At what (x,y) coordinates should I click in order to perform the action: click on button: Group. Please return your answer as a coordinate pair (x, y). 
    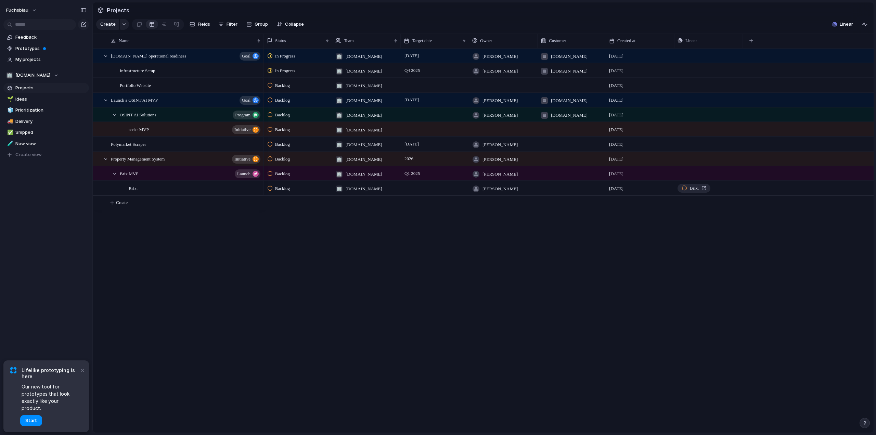
    Looking at the image, I should click on (257, 24).